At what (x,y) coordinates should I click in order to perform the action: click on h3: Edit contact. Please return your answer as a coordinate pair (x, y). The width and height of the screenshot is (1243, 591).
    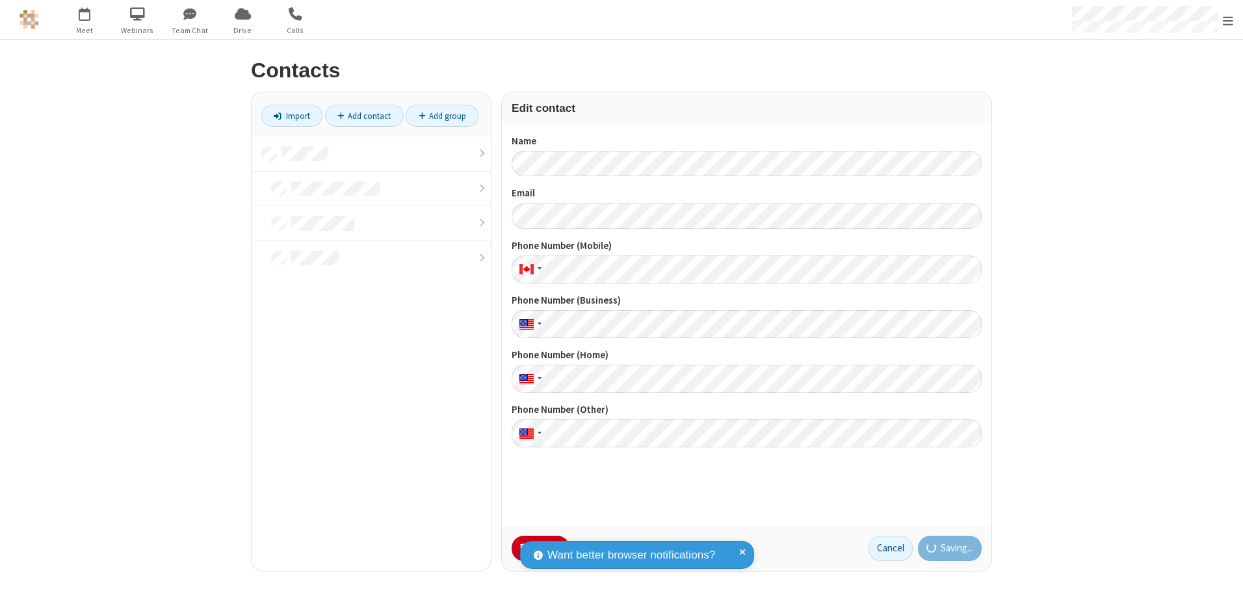
    Looking at the image, I should click on (746, 108).